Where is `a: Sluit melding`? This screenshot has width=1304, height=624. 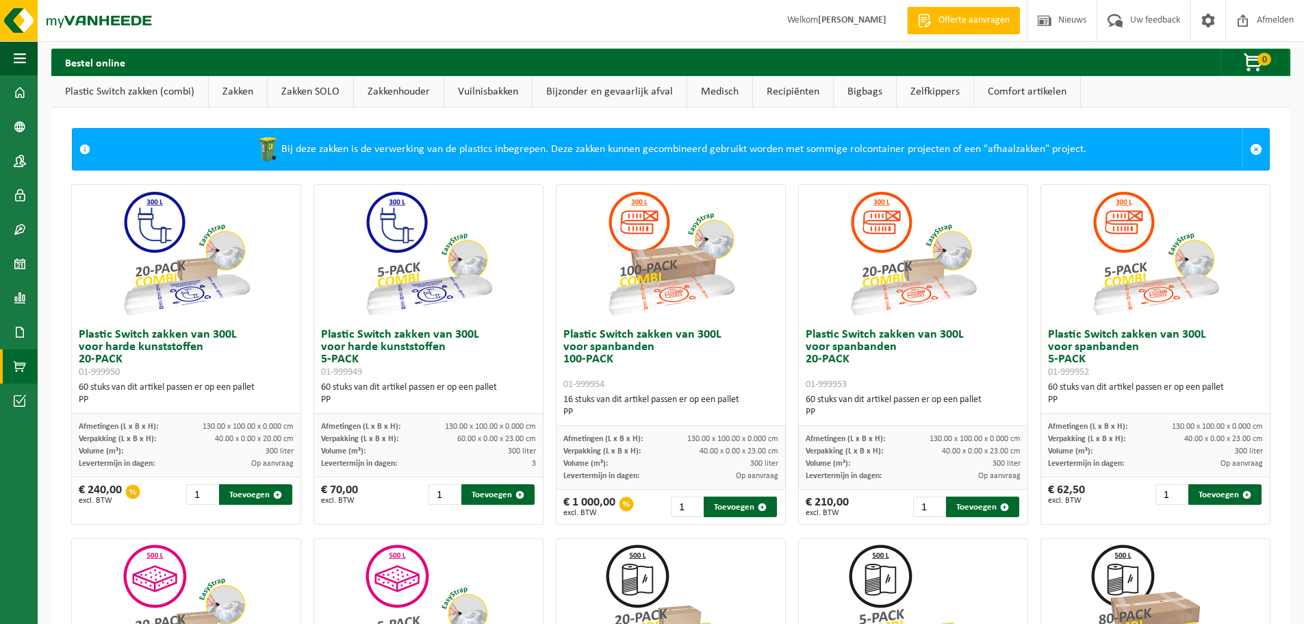 a: Sluit melding is located at coordinates (1256, 149).